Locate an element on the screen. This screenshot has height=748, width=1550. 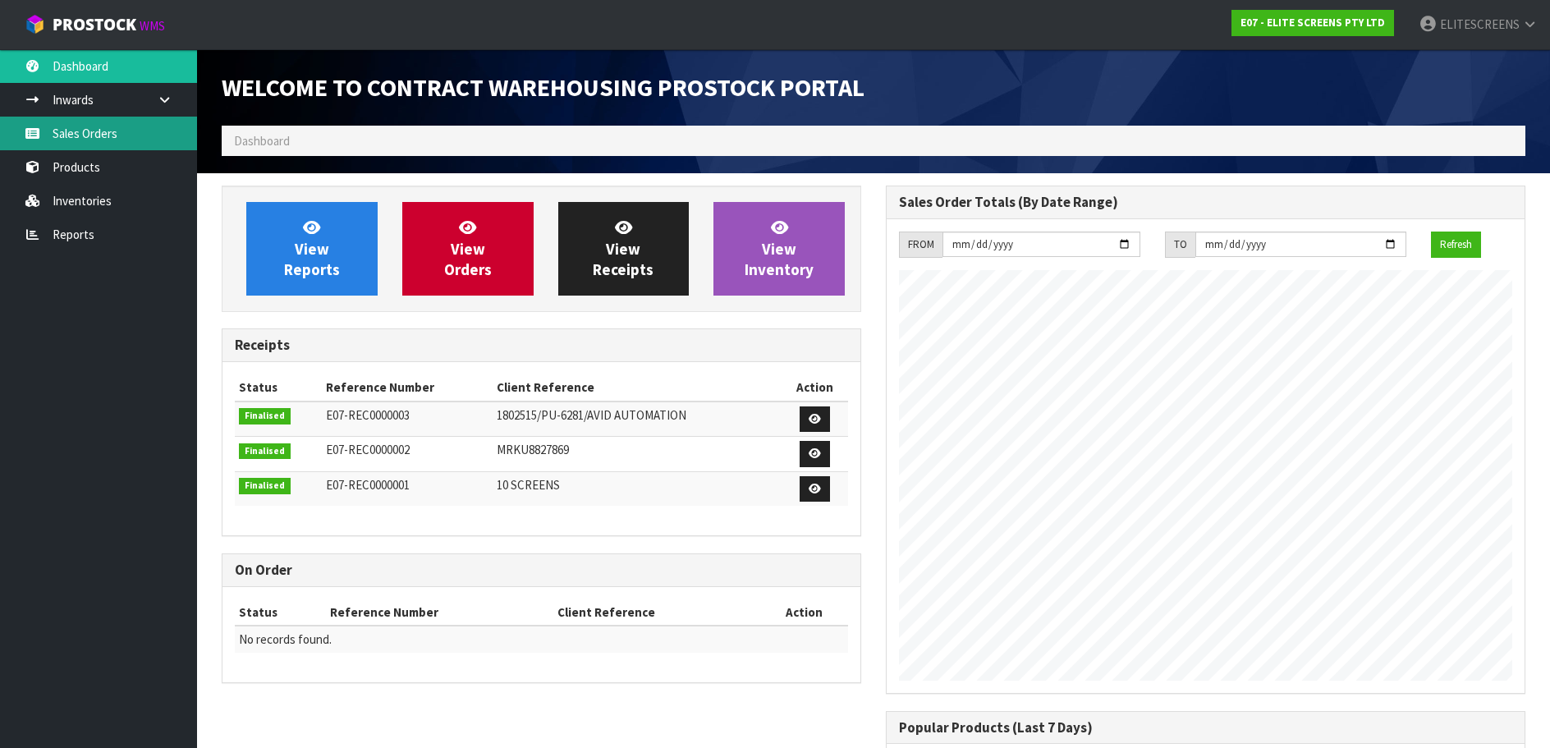
span: MRKU8827869 is located at coordinates (533, 449).